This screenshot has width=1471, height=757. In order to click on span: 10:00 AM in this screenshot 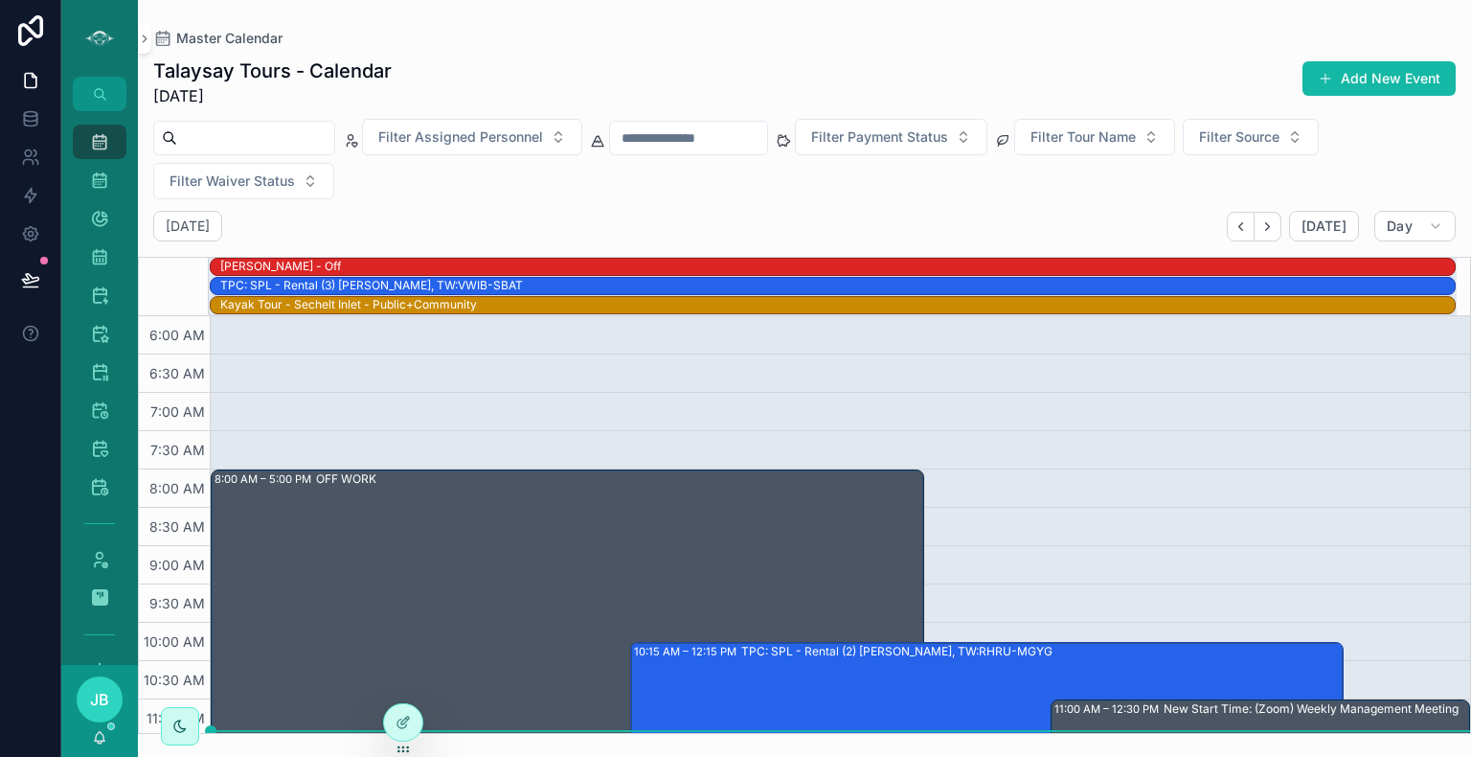, I will do `click(174, 641)`.